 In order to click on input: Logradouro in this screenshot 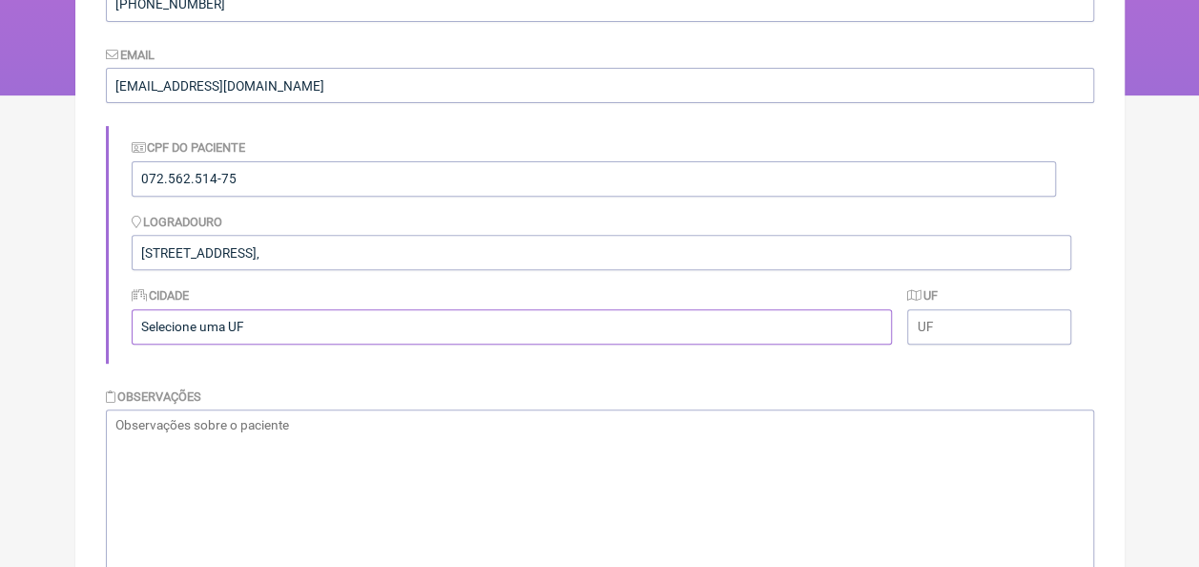, I will do `click(601, 252)`.